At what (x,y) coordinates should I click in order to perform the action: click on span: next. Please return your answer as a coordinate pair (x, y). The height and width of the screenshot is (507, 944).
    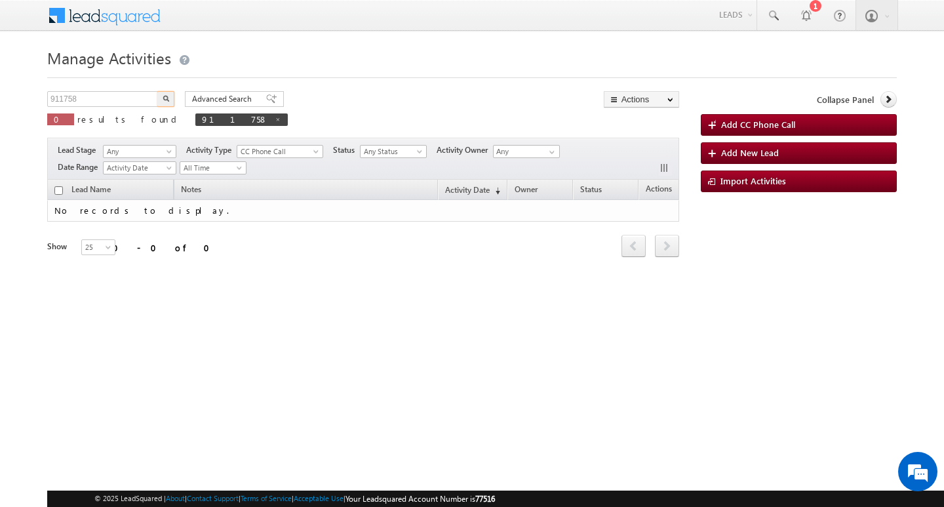
    Looking at the image, I should click on (666, 246).